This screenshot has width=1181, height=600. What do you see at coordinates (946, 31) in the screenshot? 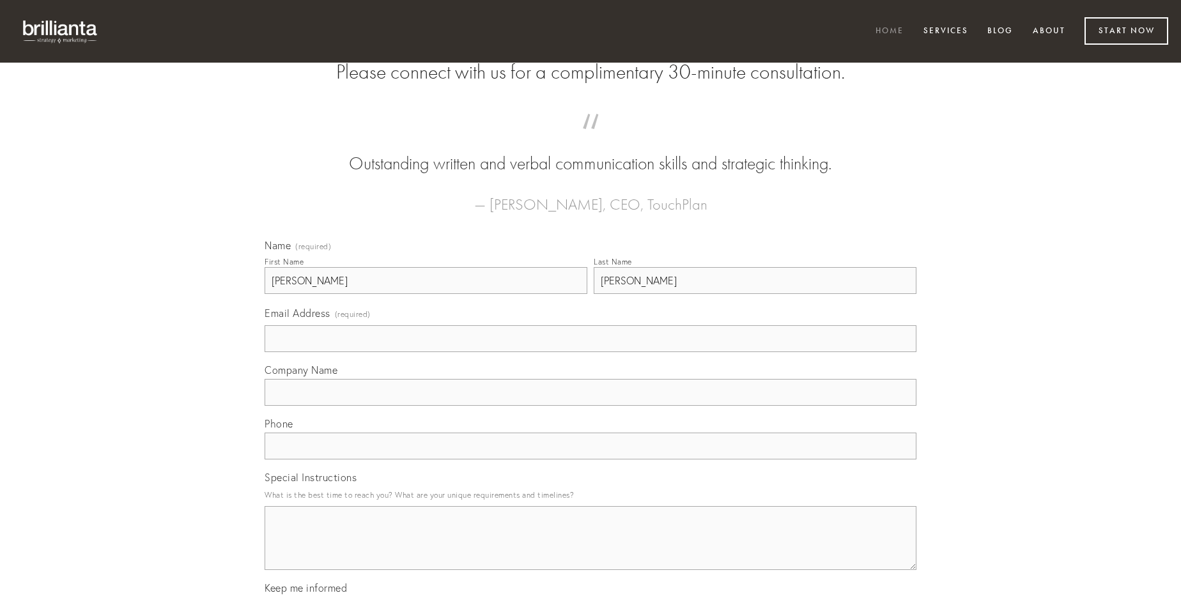
I see `a: Services` at bounding box center [946, 31].